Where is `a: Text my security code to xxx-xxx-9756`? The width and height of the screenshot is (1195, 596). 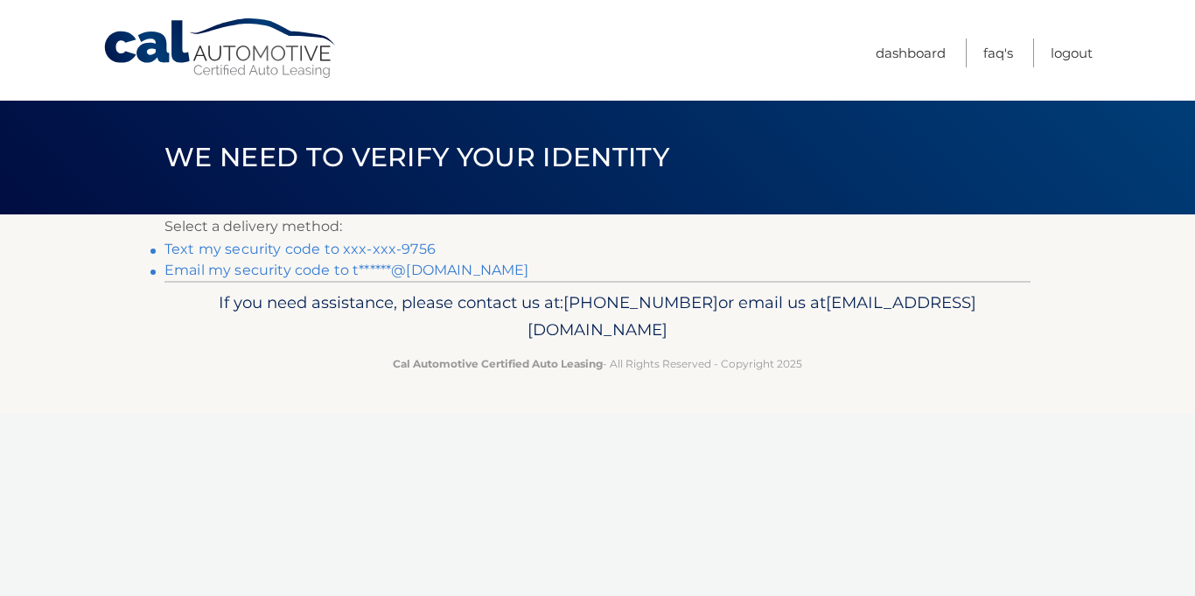 a: Text my security code to xxx-xxx-9756 is located at coordinates (300, 248).